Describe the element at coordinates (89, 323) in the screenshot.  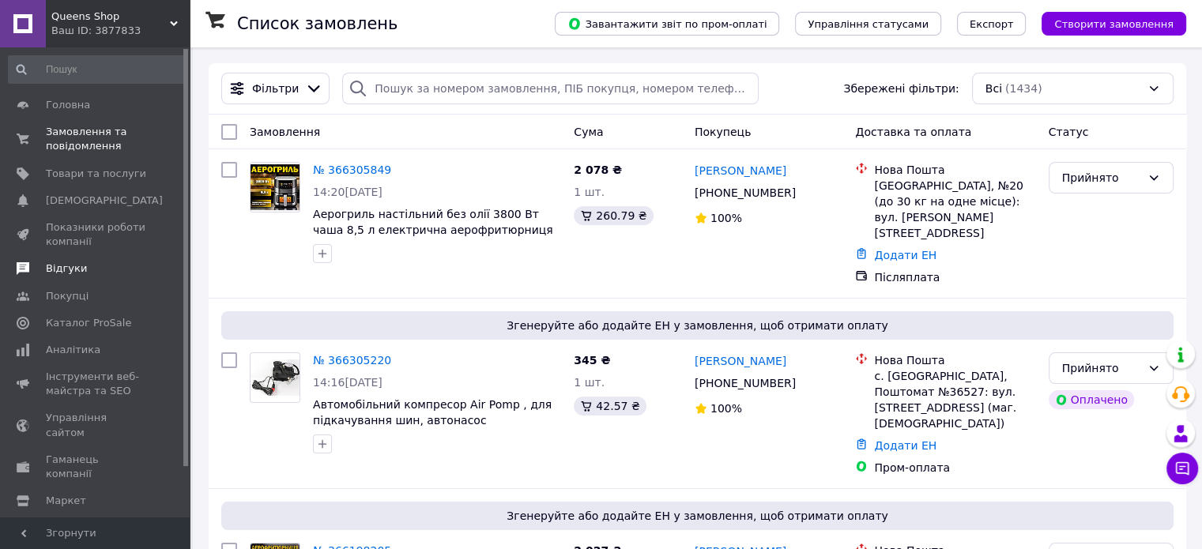
I see `span: Каталог ProSale` at that location.